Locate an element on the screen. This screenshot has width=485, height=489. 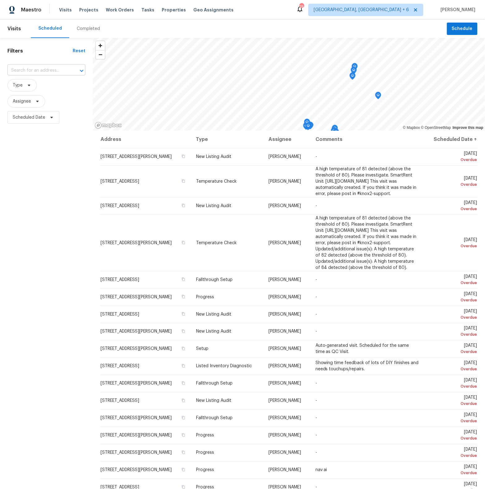
span: Zoom in is located at coordinates (100, 45).